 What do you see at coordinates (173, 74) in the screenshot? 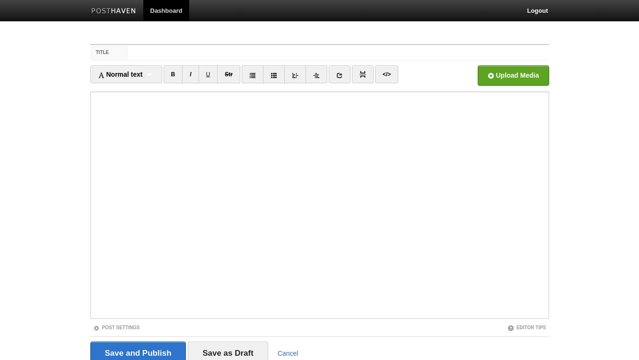
I see `a: B` at bounding box center [173, 74].